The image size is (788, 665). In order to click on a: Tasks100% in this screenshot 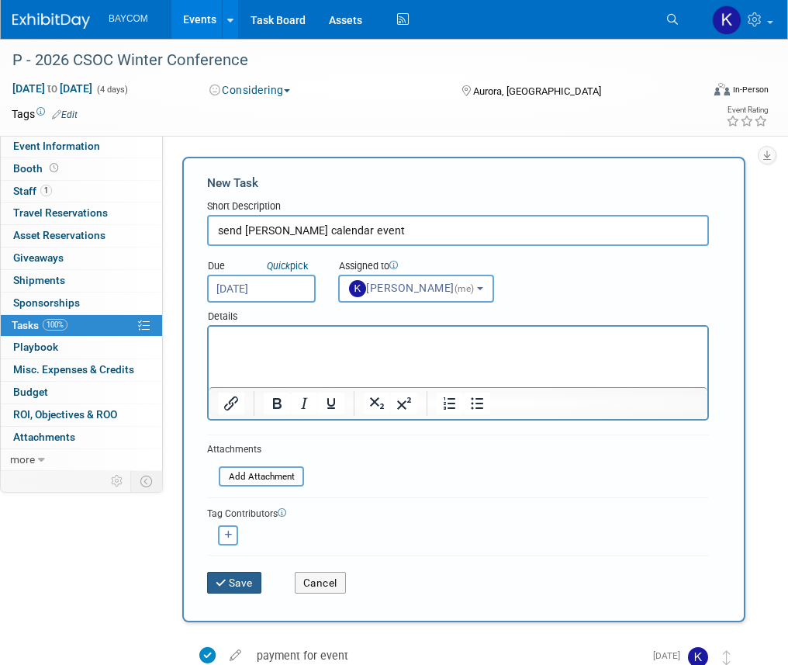, I will do `click(81, 326)`.